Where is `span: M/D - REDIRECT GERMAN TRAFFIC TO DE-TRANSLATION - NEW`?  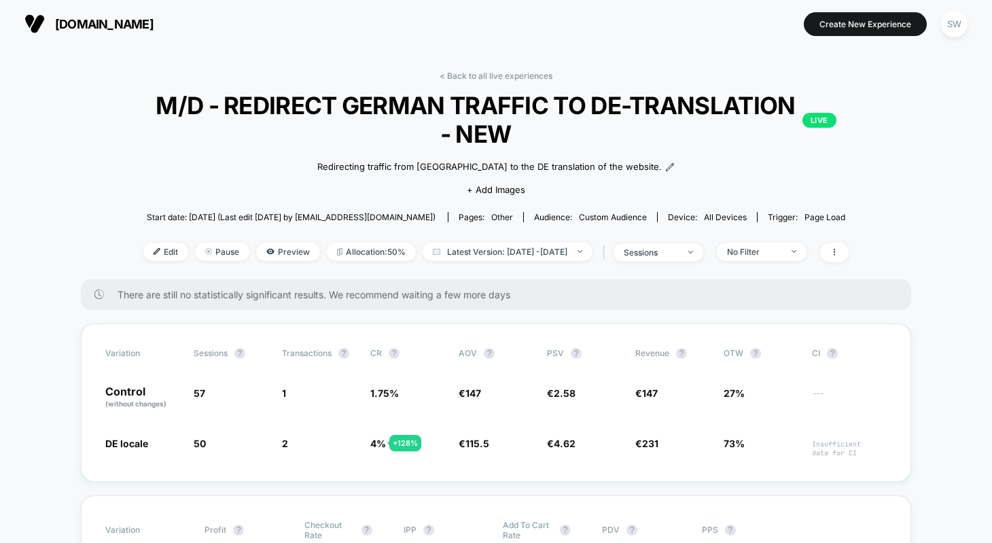 span: M/D - REDIRECT GERMAN TRAFFIC TO DE-TRANSLATION - NEW is located at coordinates (496, 120).